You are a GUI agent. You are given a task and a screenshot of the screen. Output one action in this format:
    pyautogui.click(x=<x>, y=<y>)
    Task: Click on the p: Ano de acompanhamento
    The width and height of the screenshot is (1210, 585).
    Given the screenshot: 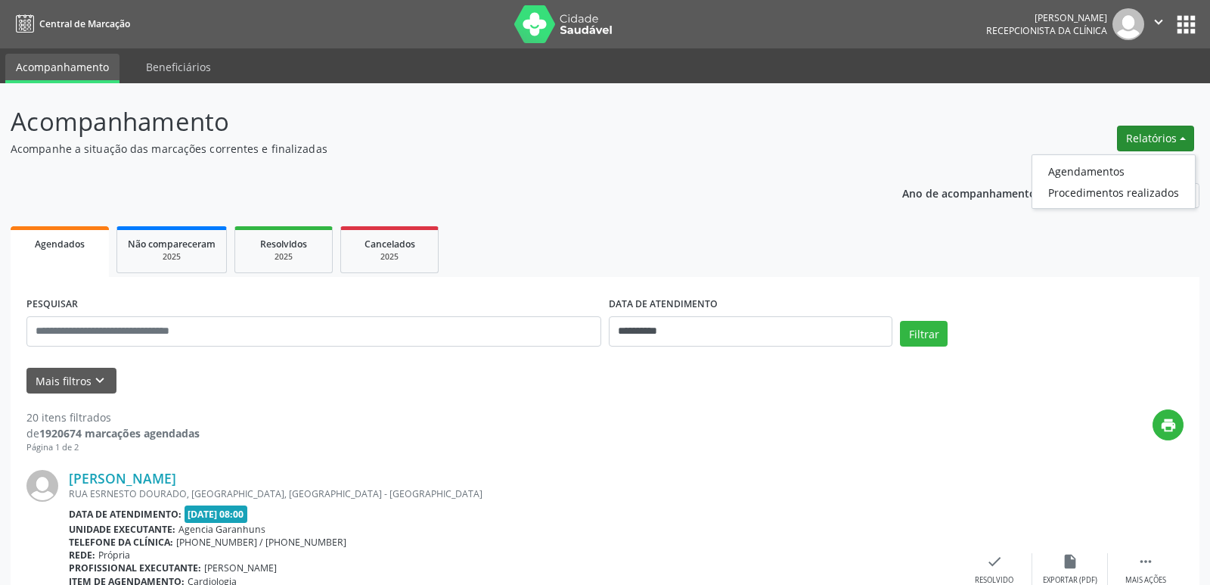 What is the action you would take?
    pyautogui.click(x=969, y=192)
    